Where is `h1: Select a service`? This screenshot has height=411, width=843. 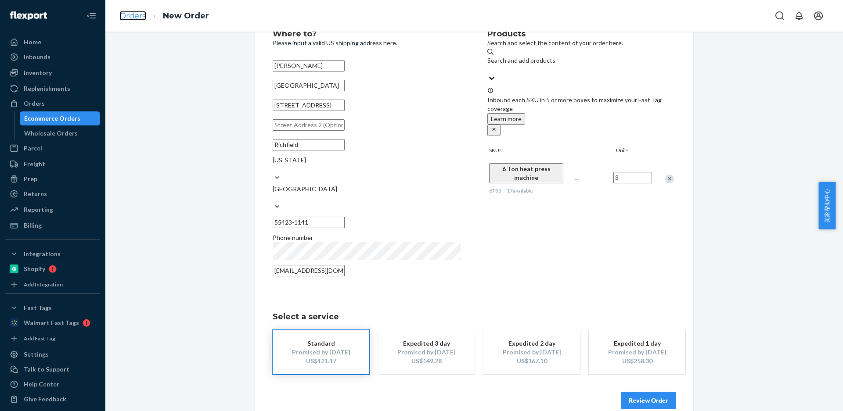
h1: Select a service is located at coordinates (474, 317).